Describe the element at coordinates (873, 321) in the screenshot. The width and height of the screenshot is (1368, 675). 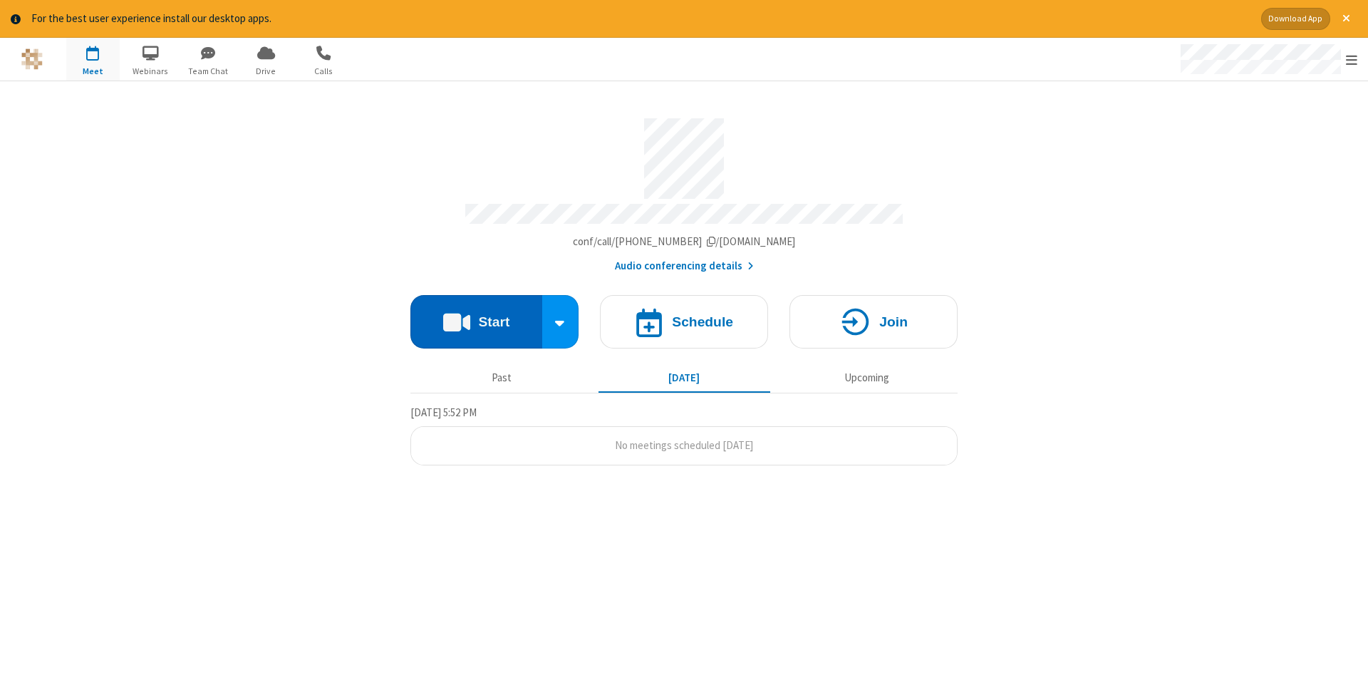
I see `button: Join` at that location.